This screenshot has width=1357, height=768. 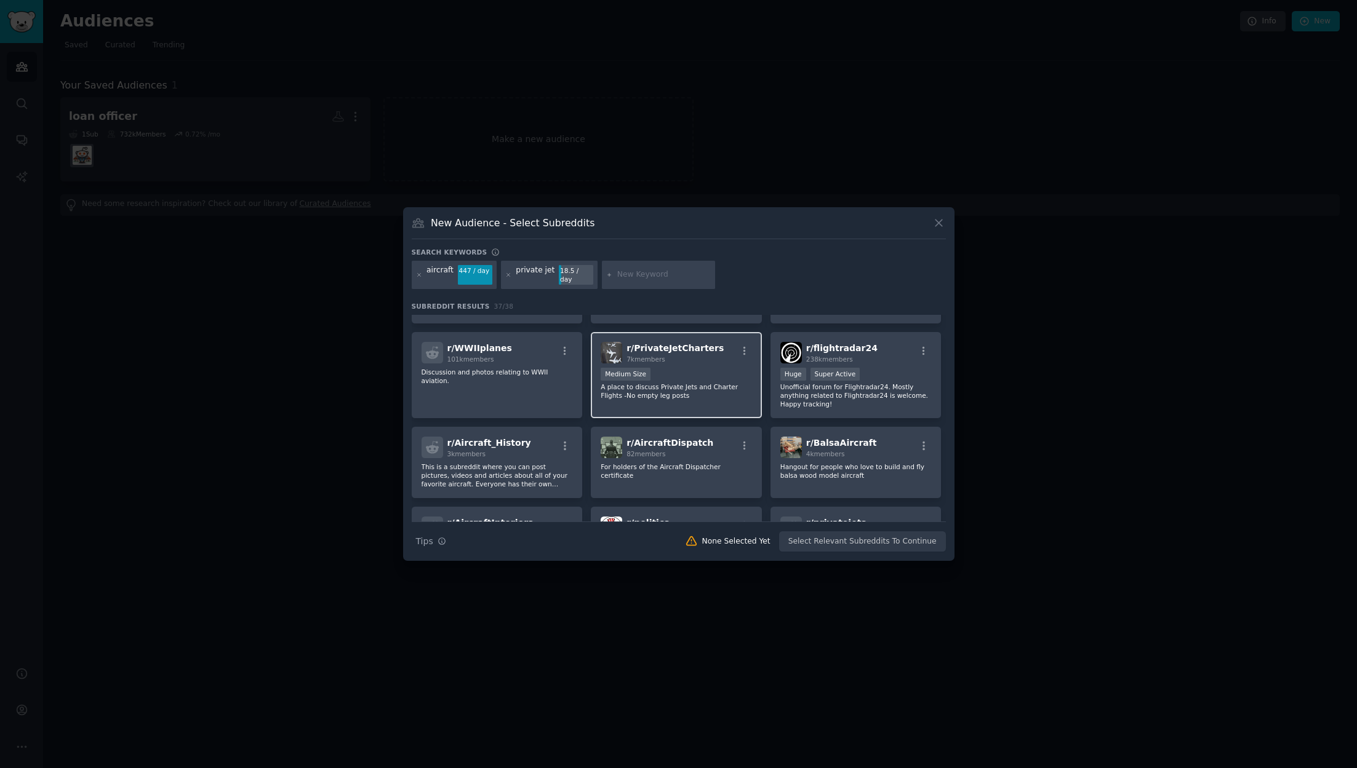 What do you see at coordinates (512, 223) in the screenshot?
I see `h3: New Audience - Select Subreddits` at bounding box center [512, 223].